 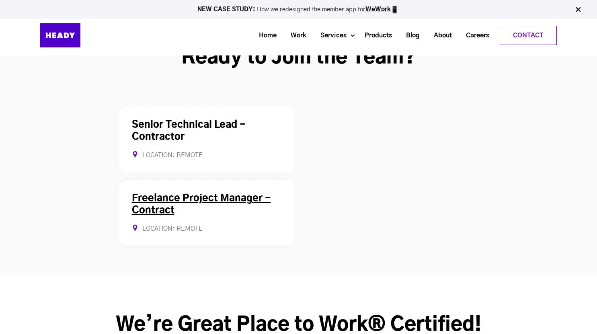 What do you see at coordinates (207, 155) in the screenshot?
I see `div: Location: Remote` at bounding box center [207, 155].